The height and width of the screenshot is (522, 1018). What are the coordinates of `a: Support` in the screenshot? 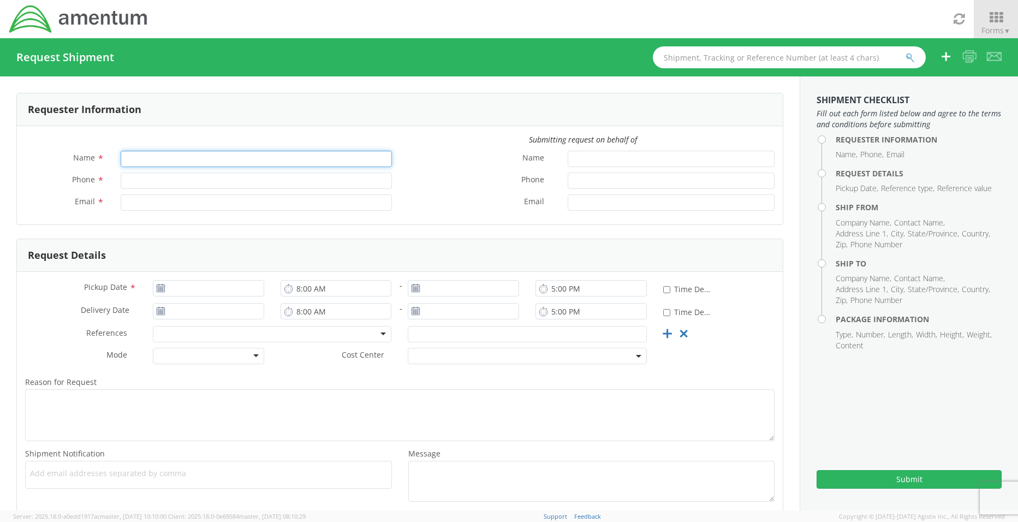 It's located at (555, 516).